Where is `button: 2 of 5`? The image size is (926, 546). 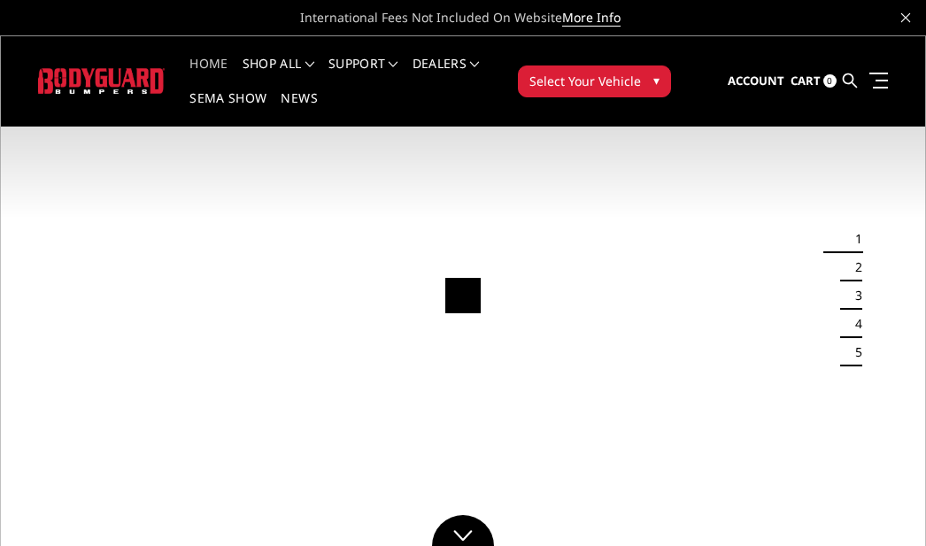
button: 2 of 5 is located at coordinates (853, 267).